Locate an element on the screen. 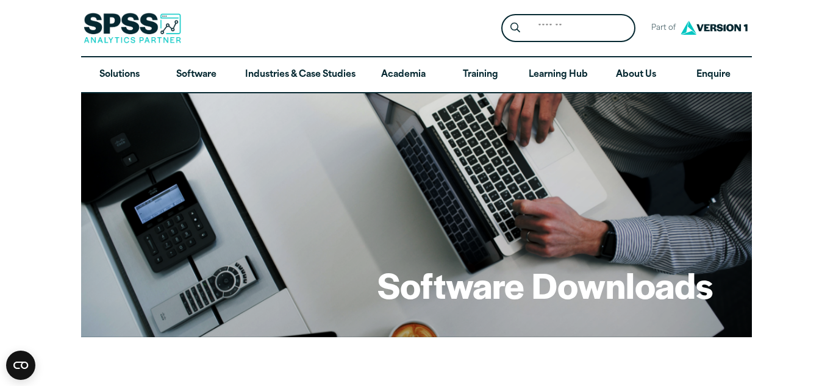 The width and height of the screenshot is (833, 386). a: Solutions is located at coordinates (120, 75).